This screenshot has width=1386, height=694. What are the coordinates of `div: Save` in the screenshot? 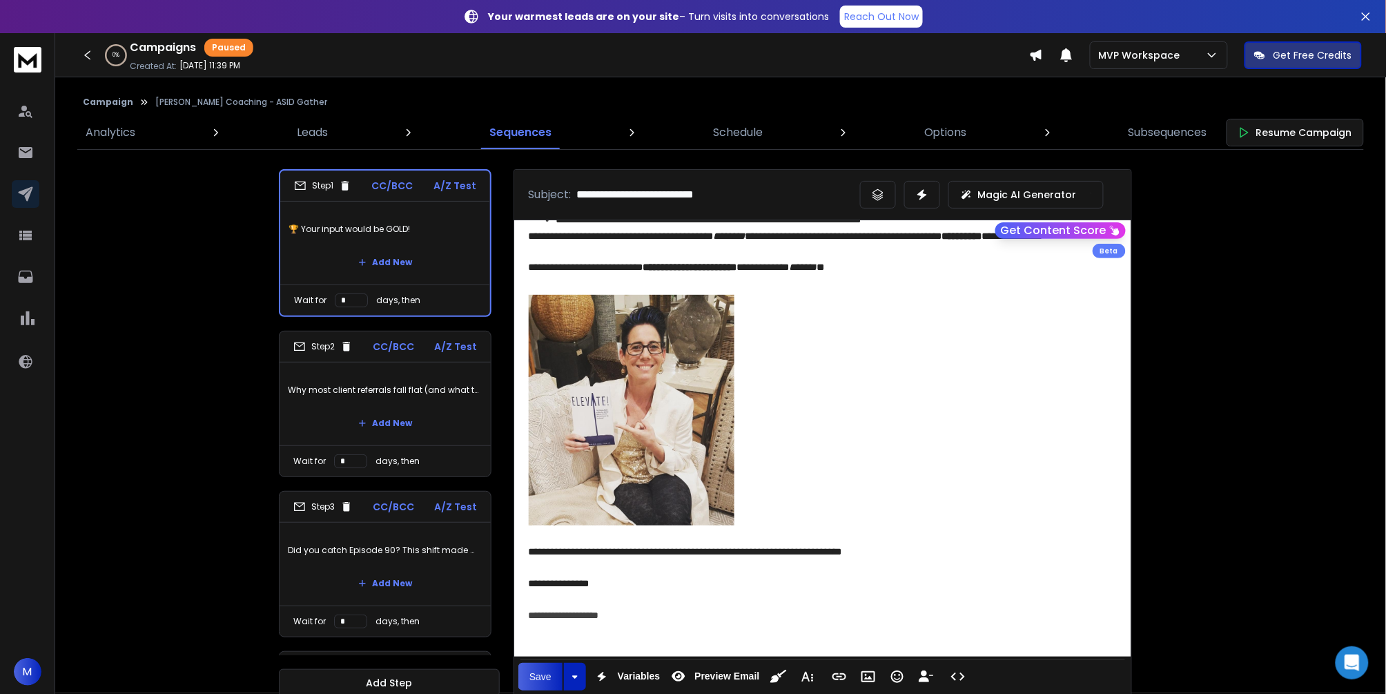 It's located at (541, 677).